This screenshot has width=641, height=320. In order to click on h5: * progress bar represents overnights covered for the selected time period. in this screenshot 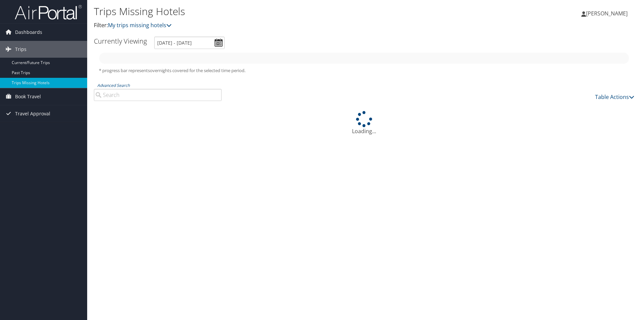, I will do `click(364, 70)`.